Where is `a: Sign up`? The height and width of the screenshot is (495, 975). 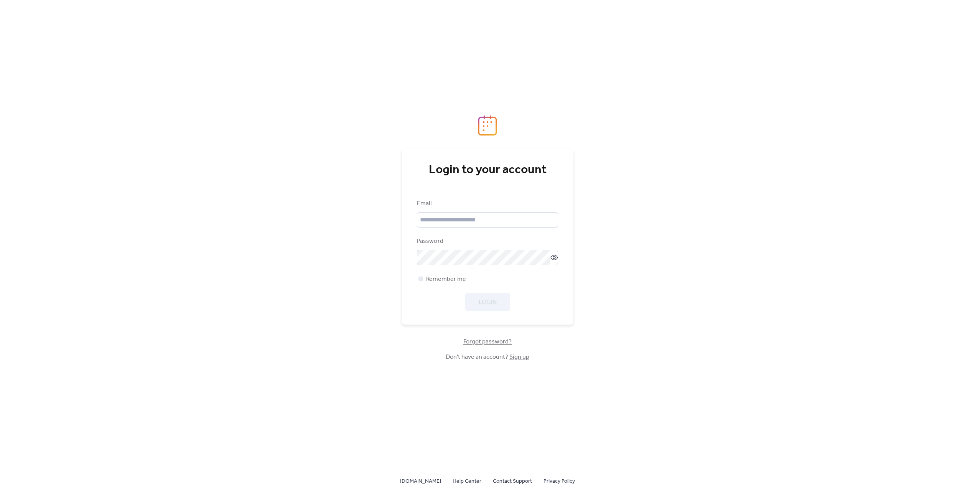
a: Sign up is located at coordinates (519, 357).